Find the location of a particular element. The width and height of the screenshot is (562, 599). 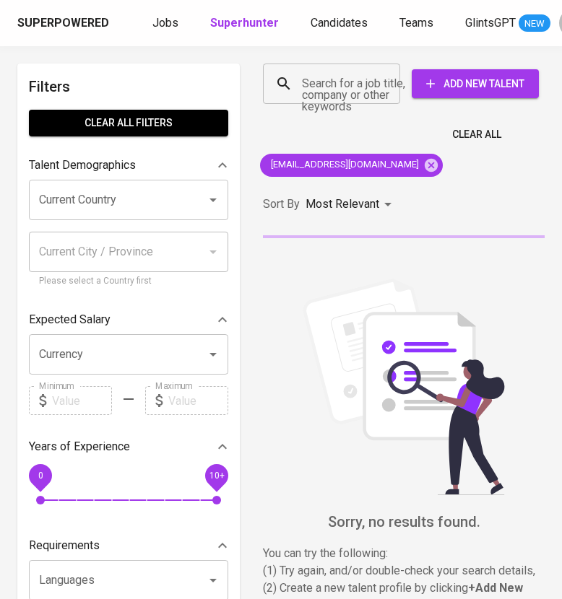

div: Superpowered is located at coordinates (63, 23).